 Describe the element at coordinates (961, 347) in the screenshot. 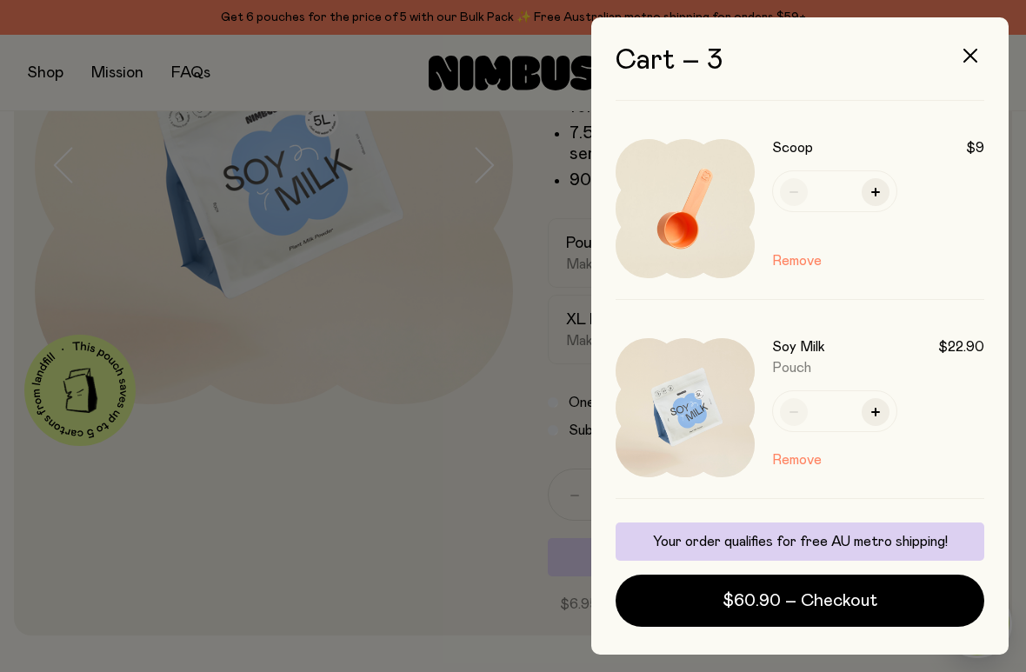

I see `span: $22.90` at that location.